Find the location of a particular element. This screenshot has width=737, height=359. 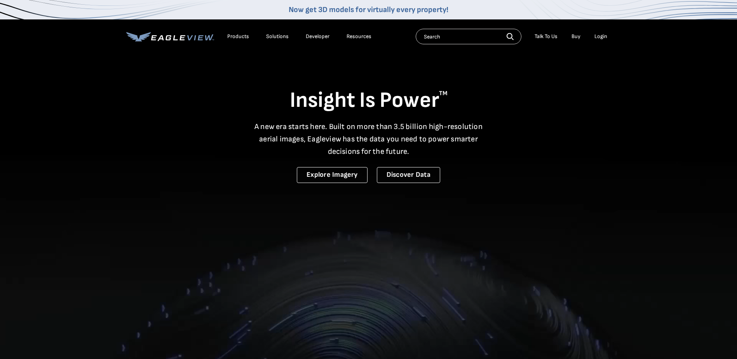

a: Buy is located at coordinates (576, 37).